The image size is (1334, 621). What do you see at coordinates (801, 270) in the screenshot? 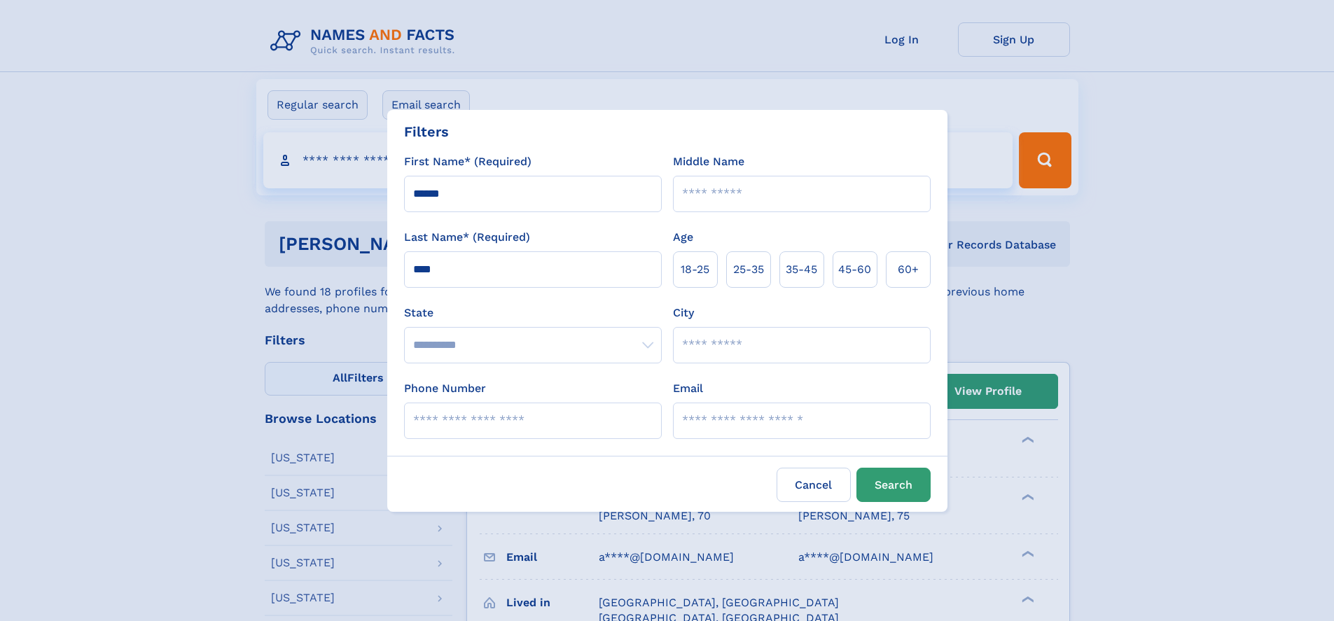
I see `span: 35‑45` at bounding box center [801, 270].